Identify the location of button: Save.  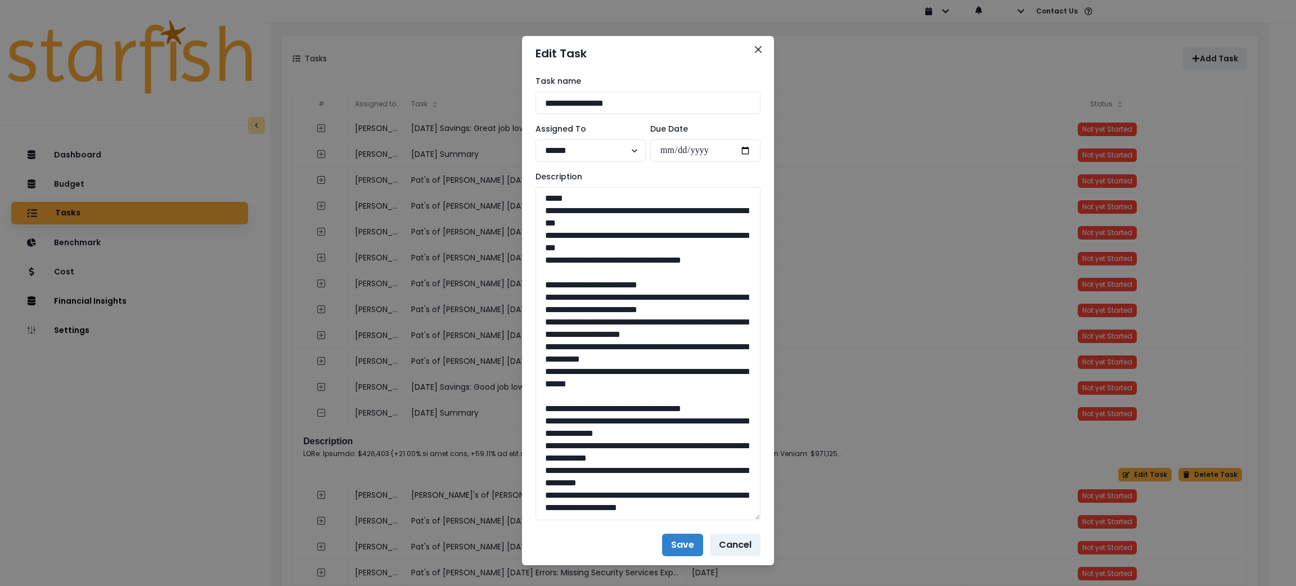
(683, 545).